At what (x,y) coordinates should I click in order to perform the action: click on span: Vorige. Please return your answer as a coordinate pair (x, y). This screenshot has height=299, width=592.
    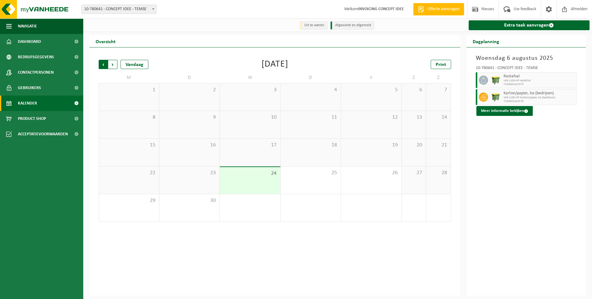
    Looking at the image, I should click on (103, 64).